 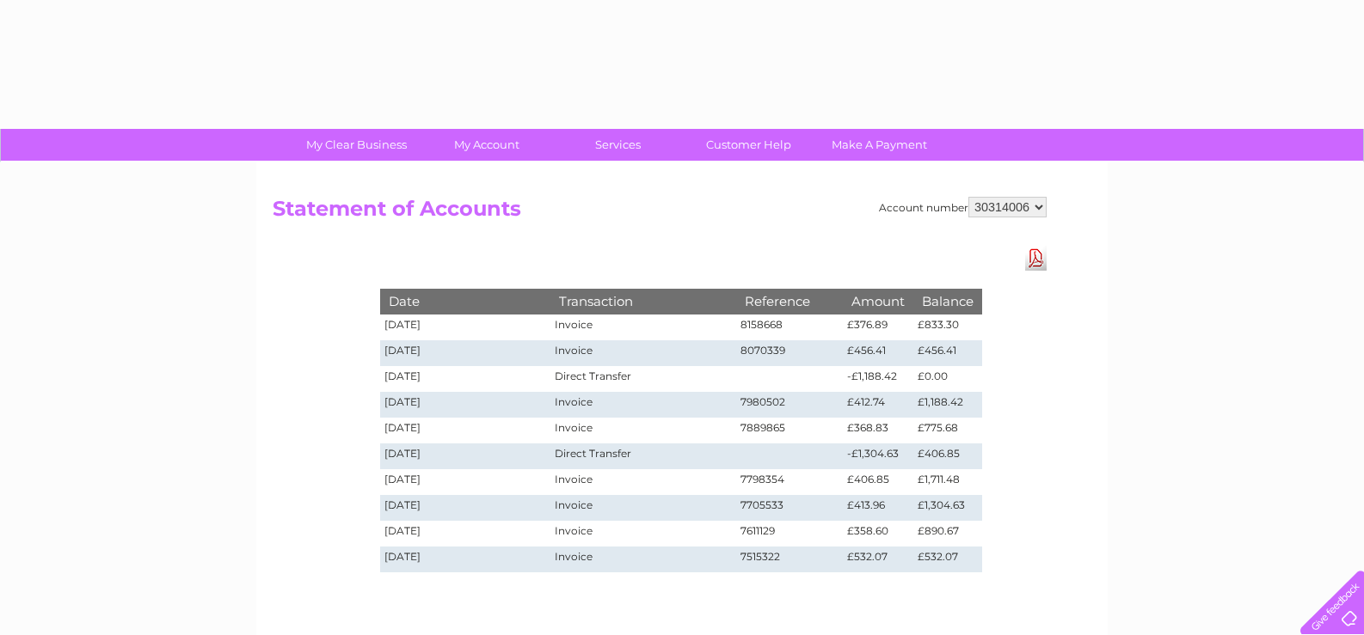 What do you see at coordinates (878, 457) in the screenshot?
I see `td: -£1,304.63` at bounding box center [878, 457].